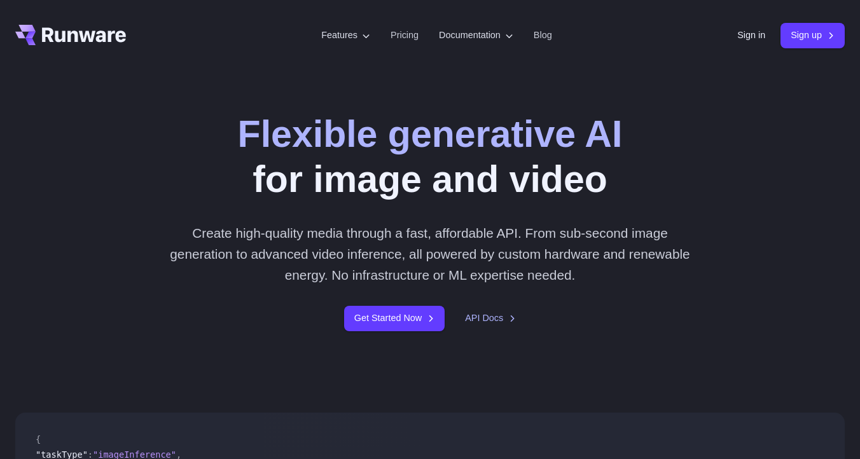  What do you see at coordinates (345, 35) in the screenshot?
I see `label: Features` at bounding box center [345, 35].